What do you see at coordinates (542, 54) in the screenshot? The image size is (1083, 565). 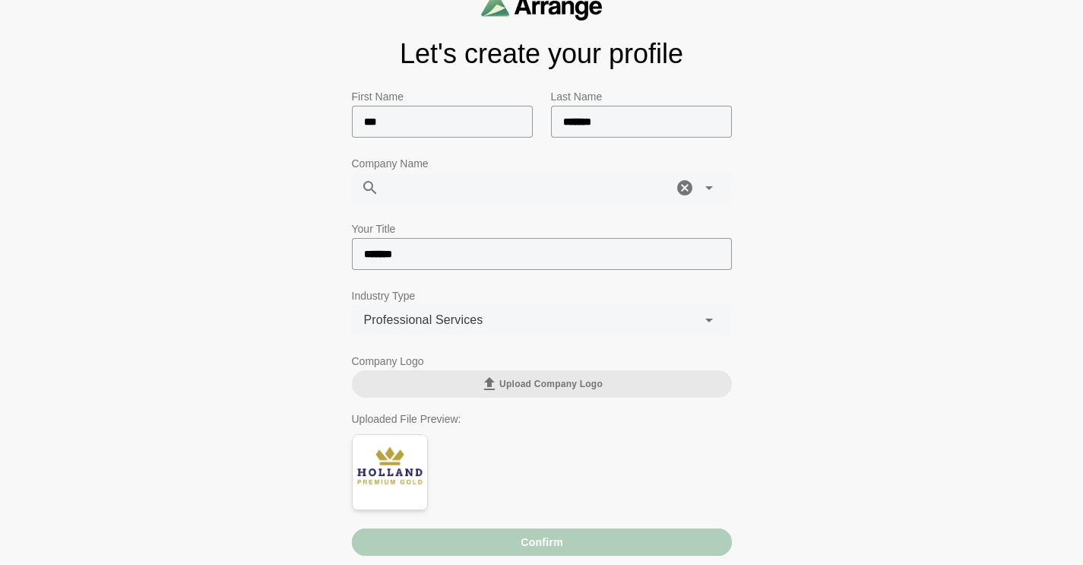 I see `h1: Let's create your profile` at bounding box center [542, 54].